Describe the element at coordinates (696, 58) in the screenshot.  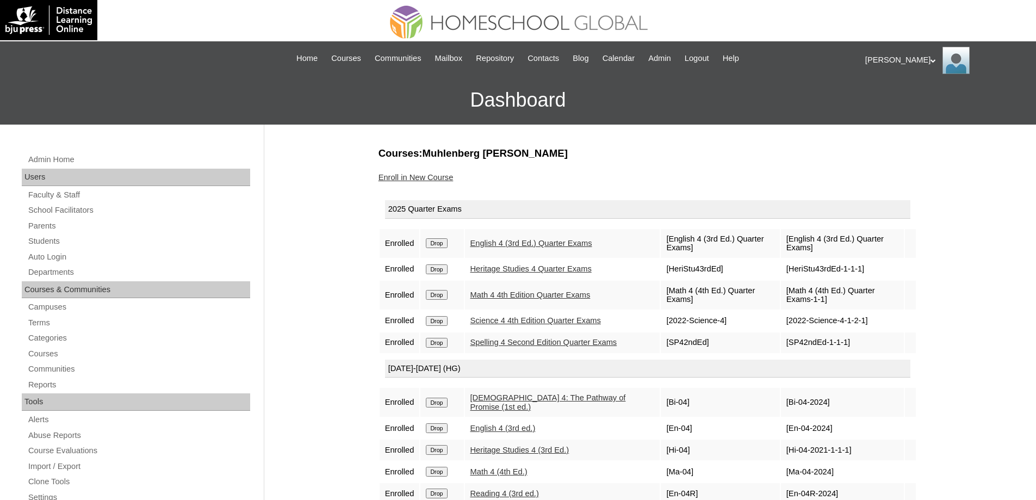
I see `a: Logout` at that location.